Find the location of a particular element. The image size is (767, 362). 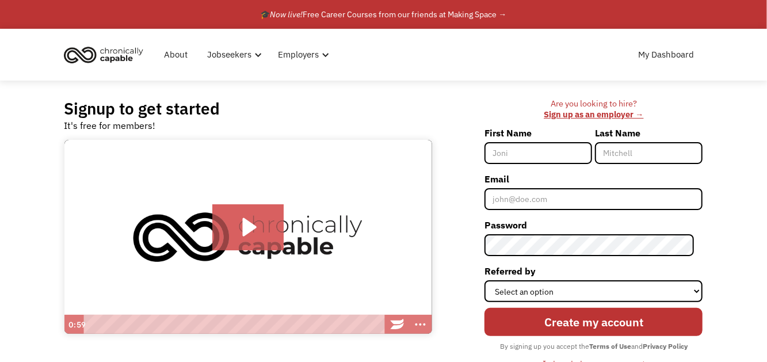

a: About is located at coordinates (176, 55).